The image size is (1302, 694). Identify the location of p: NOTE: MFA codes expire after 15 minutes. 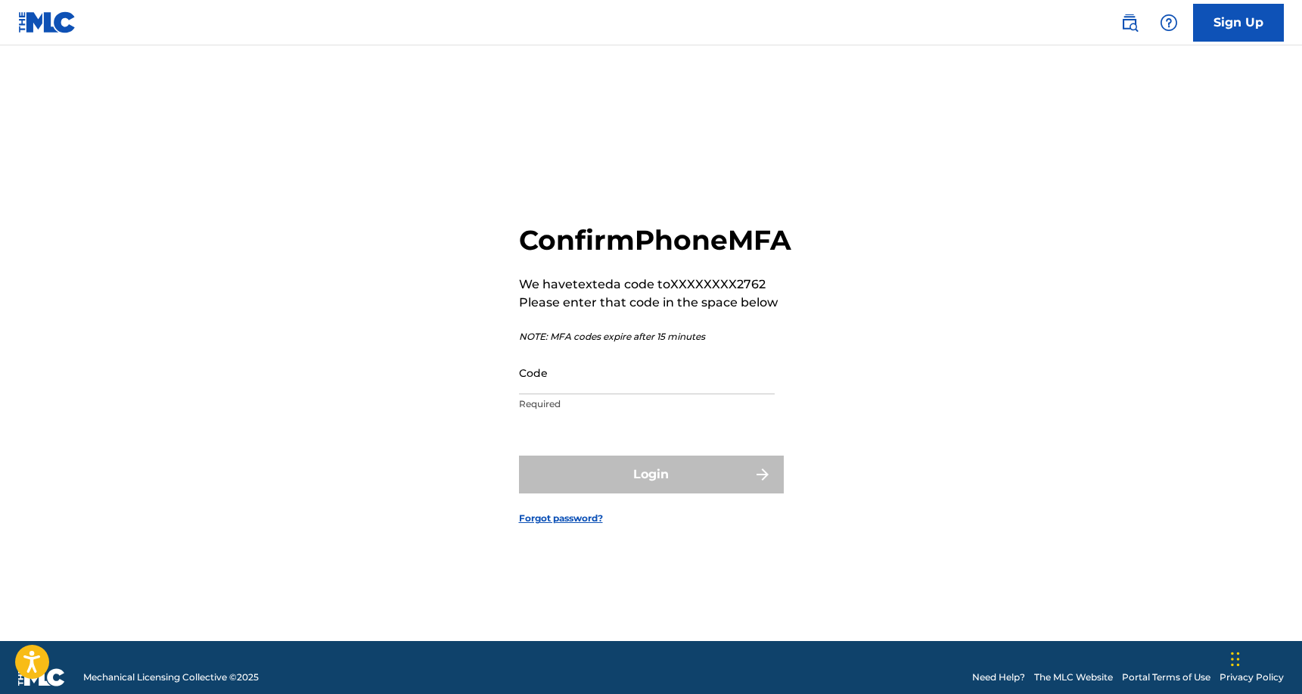
(655, 337).